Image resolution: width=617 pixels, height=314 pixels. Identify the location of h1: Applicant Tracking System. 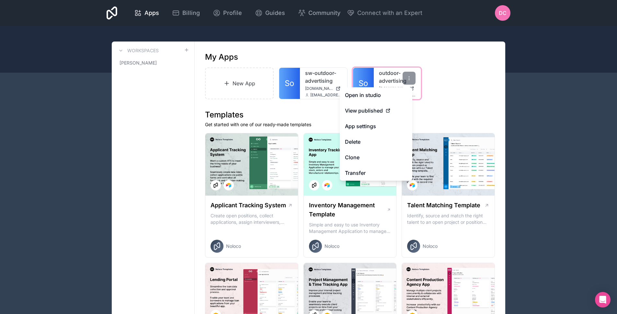
(248, 205).